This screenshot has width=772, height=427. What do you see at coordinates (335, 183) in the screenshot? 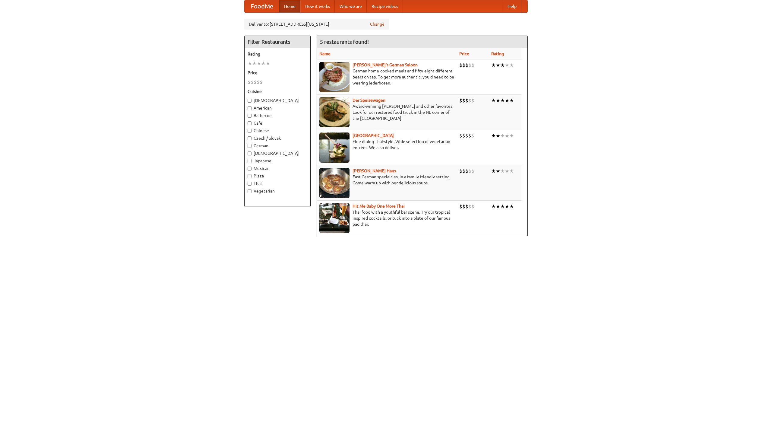
I see `img: kohlhaus.jpg` at bounding box center [335, 183].